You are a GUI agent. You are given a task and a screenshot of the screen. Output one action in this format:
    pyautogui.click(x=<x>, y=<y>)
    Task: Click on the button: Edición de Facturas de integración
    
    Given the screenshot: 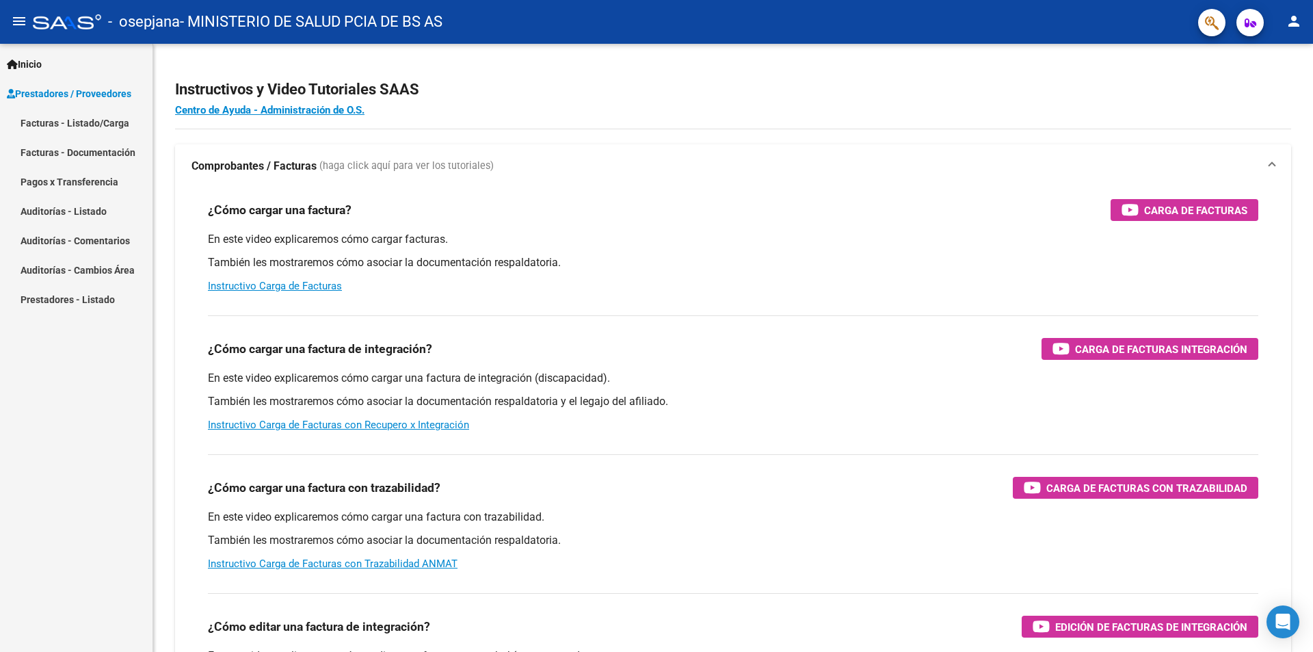 What is the action you would take?
    pyautogui.click(x=1140, y=626)
    